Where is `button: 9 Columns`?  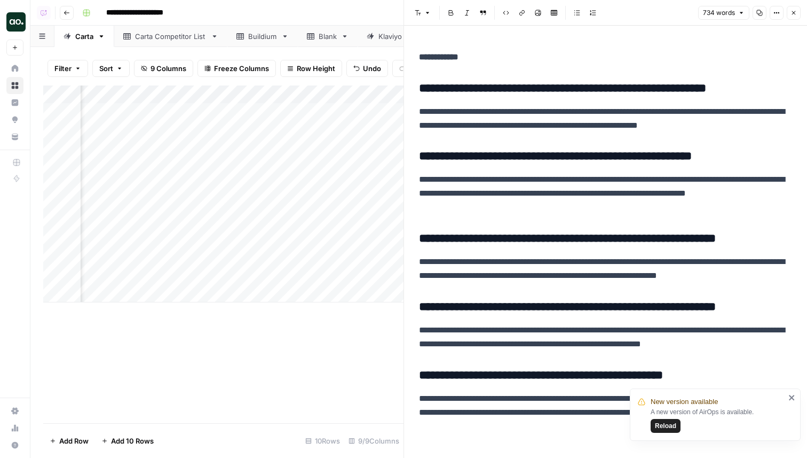 button: 9 Columns is located at coordinates (163, 68).